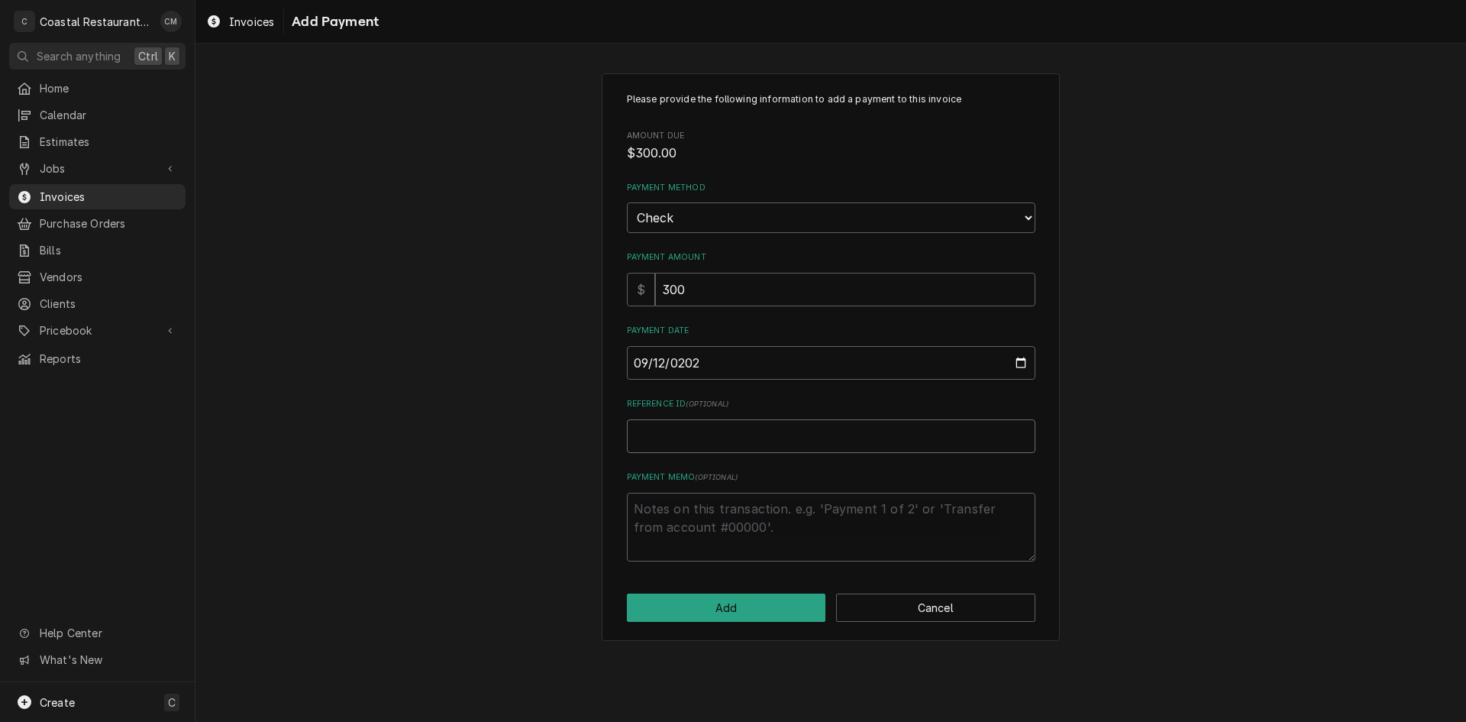 The image size is (1466, 722). I want to click on div: Invoice Payment Create/Update Form, so click(831, 327).